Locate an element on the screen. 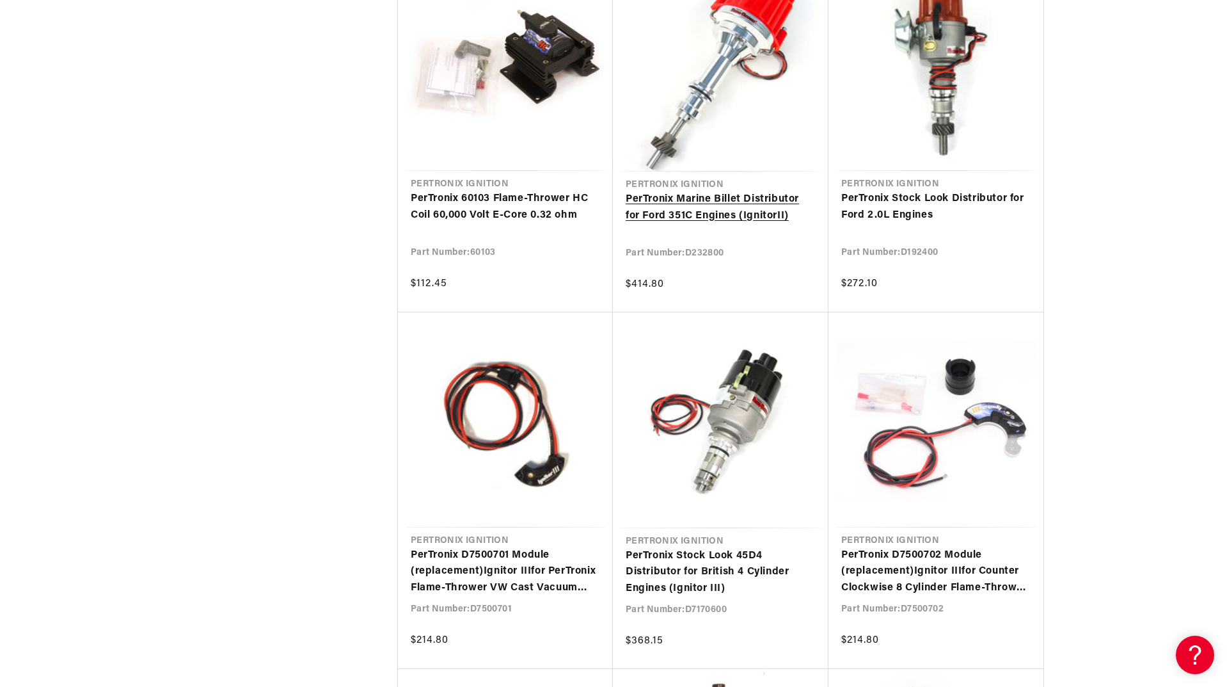  a: PerTronix D7500702 Module (replacement)Ignitor IIIfor Counter Clockwise 8 Cylinder Flame-Thrower ... is located at coordinates (936, 571).